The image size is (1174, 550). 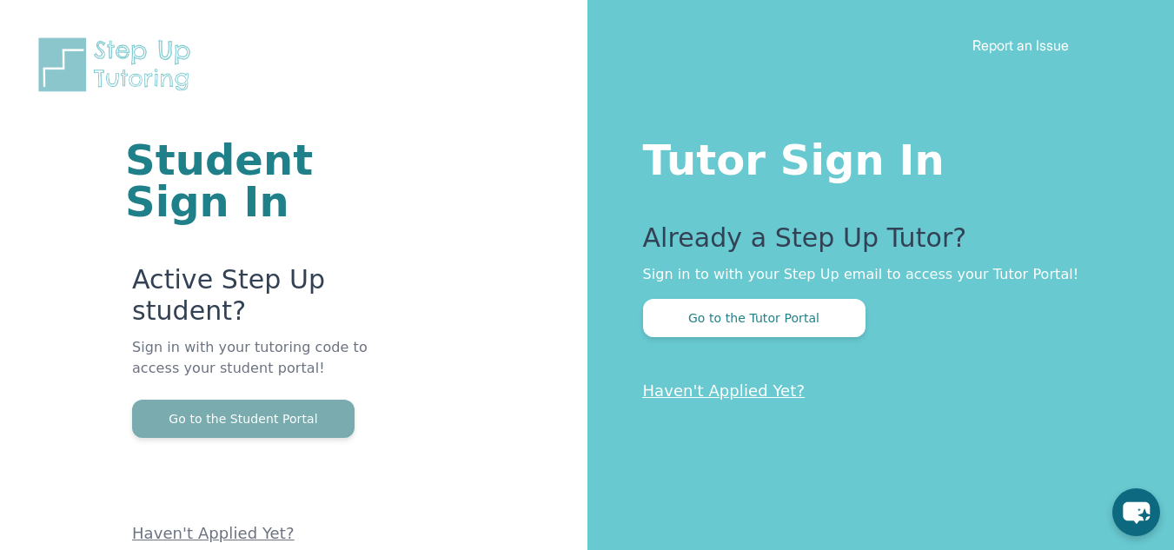 What do you see at coordinates (243, 418) in the screenshot?
I see `a: Go to the Student Portal` at bounding box center [243, 418].